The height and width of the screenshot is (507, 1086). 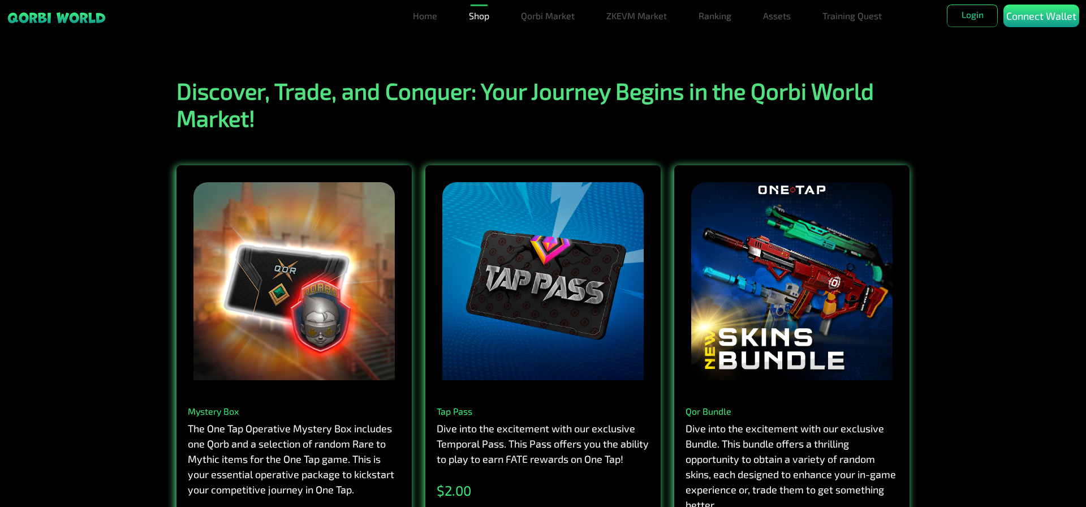 What do you see at coordinates (543, 411) in the screenshot?
I see `h4: Tap Pass` at bounding box center [543, 411].